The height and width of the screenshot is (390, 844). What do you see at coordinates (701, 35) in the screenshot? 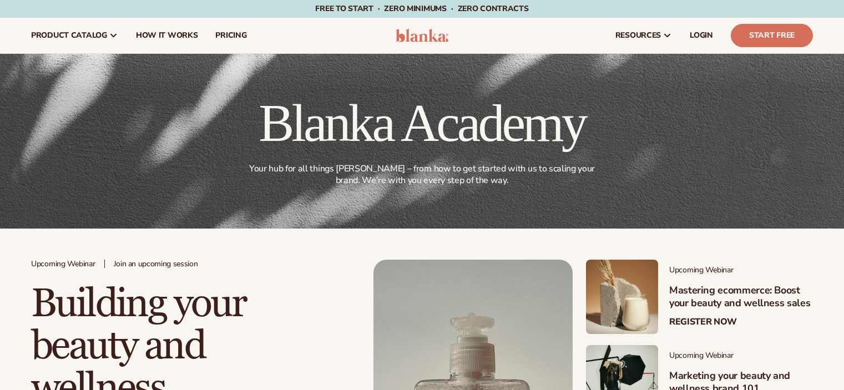
I see `a: LOGIN` at bounding box center [701, 35].